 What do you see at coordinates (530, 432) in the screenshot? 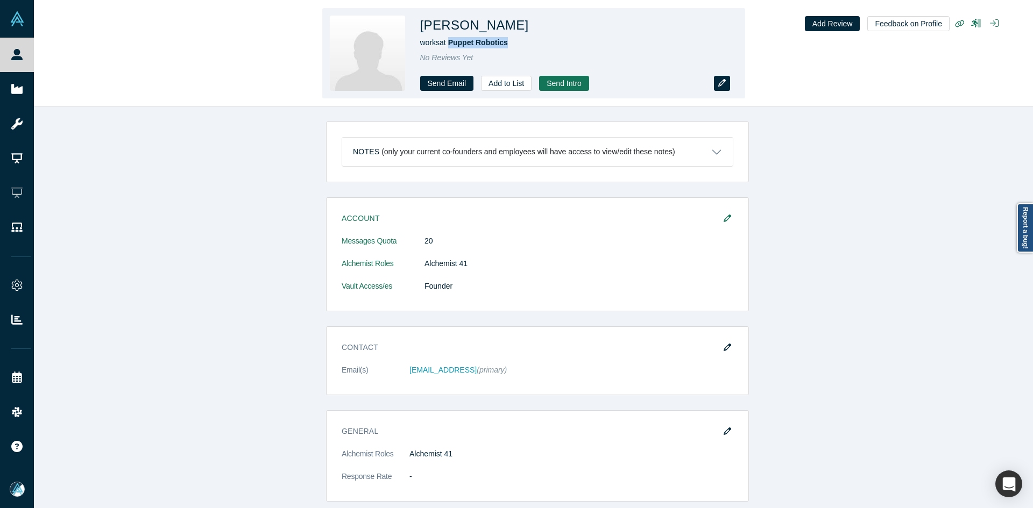
I see `h3: General` at bounding box center [530, 432].